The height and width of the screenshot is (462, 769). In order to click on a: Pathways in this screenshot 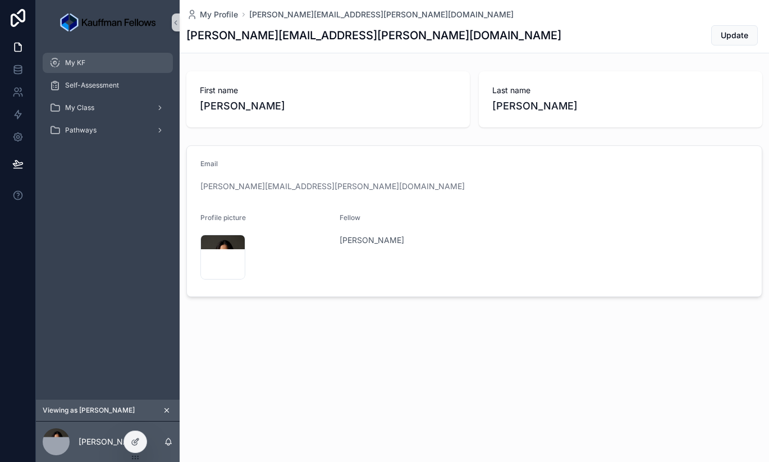, I will do `click(108, 130)`.